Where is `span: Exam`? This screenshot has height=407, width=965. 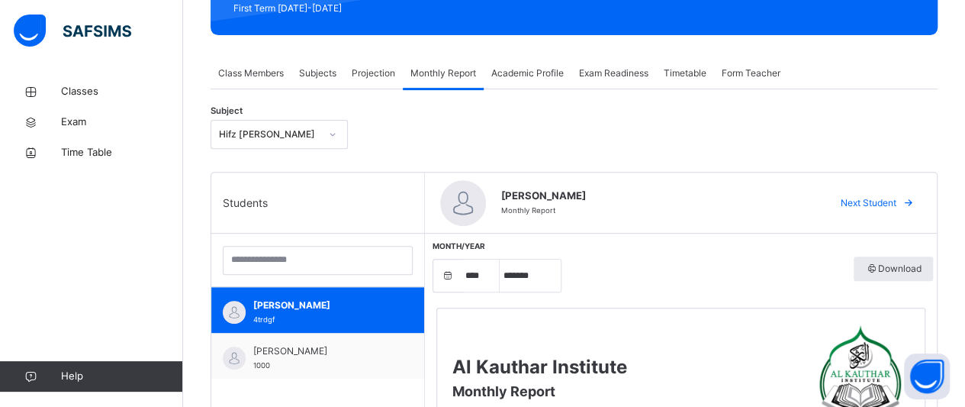
span: Exam is located at coordinates (122, 122).